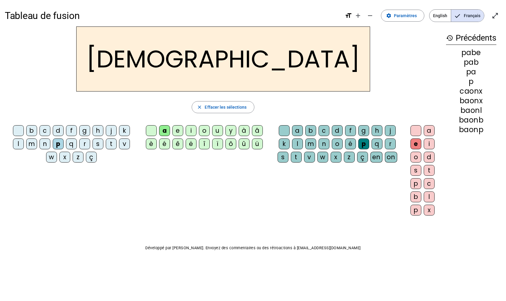  Describe the element at coordinates (244, 131) in the screenshot. I see `div: à` at that location.